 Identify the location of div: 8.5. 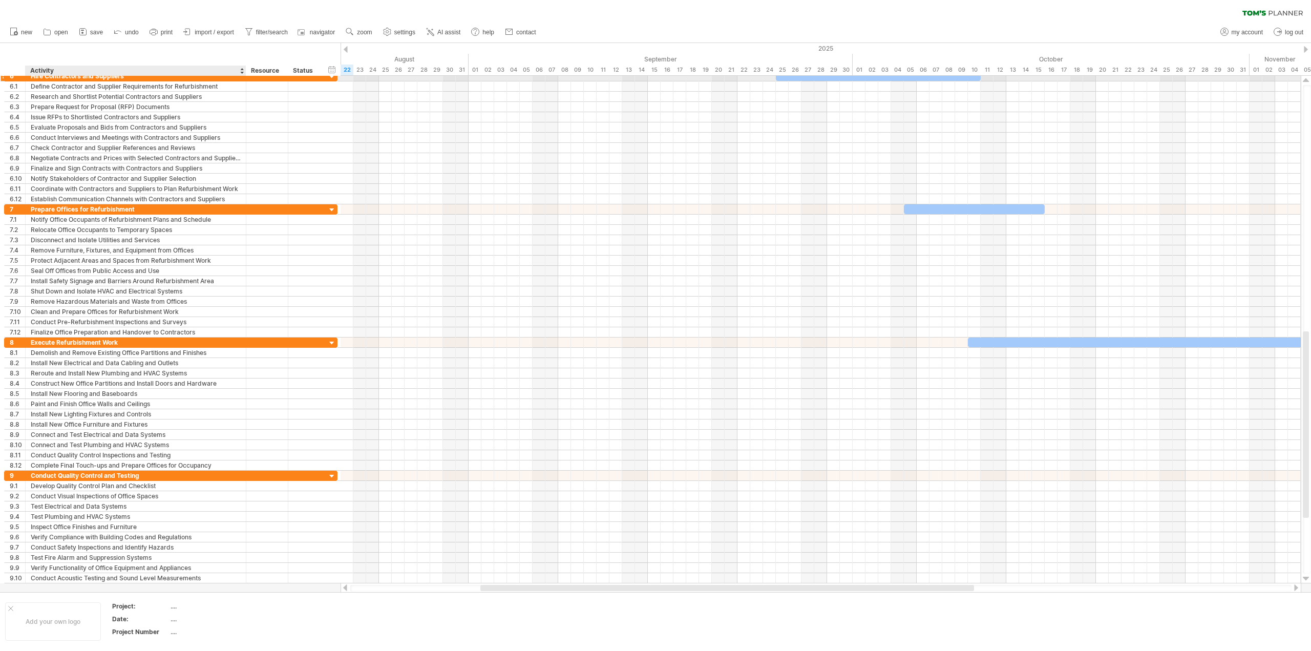
(17, 393).